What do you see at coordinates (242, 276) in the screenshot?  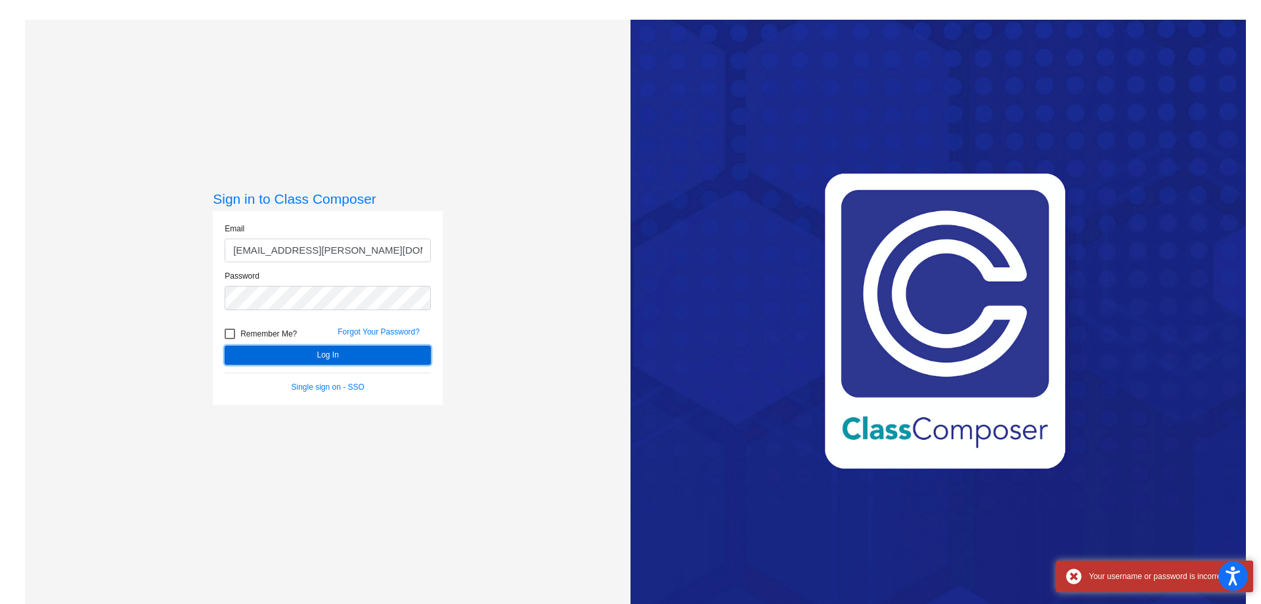 I see `label: Password` at bounding box center [242, 276].